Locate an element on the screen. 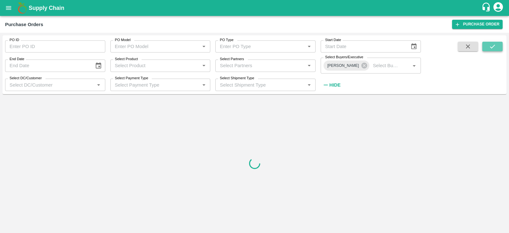  a: Purchase Order is located at coordinates (478, 24).